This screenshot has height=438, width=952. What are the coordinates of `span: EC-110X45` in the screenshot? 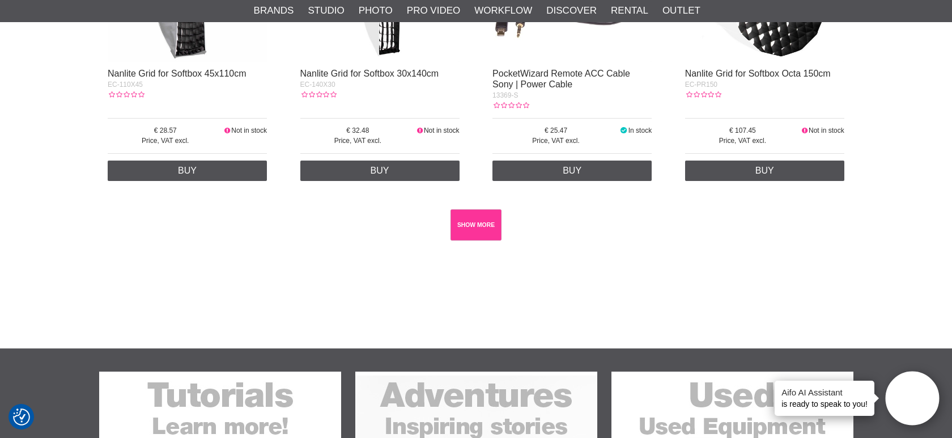 It's located at (125, 84).